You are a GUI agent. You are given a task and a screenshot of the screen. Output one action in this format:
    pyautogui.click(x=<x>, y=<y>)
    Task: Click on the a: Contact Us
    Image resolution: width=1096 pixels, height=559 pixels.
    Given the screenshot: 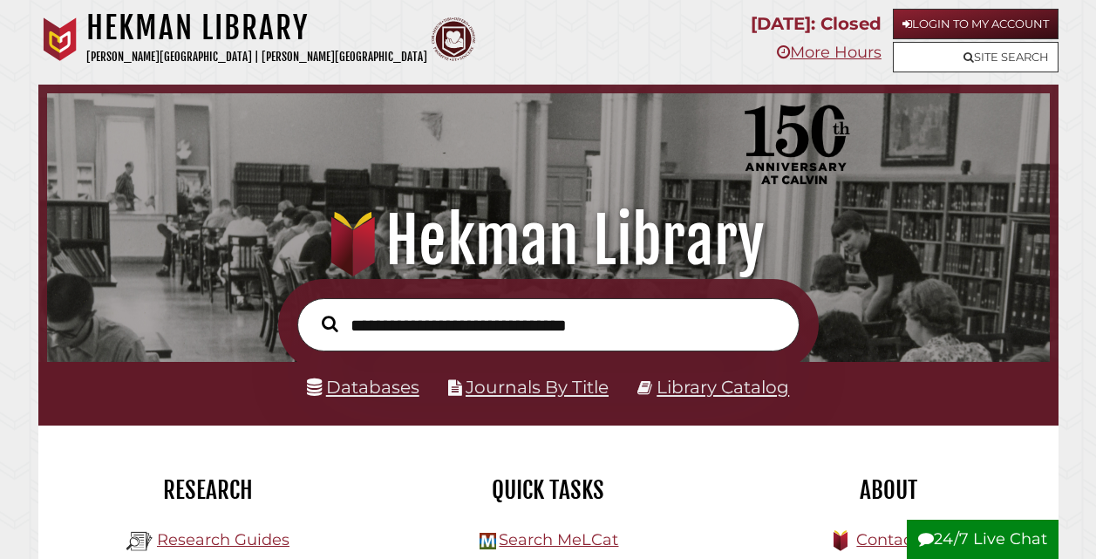 What is the action you would take?
    pyautogui.click(x=899, y=540)
    